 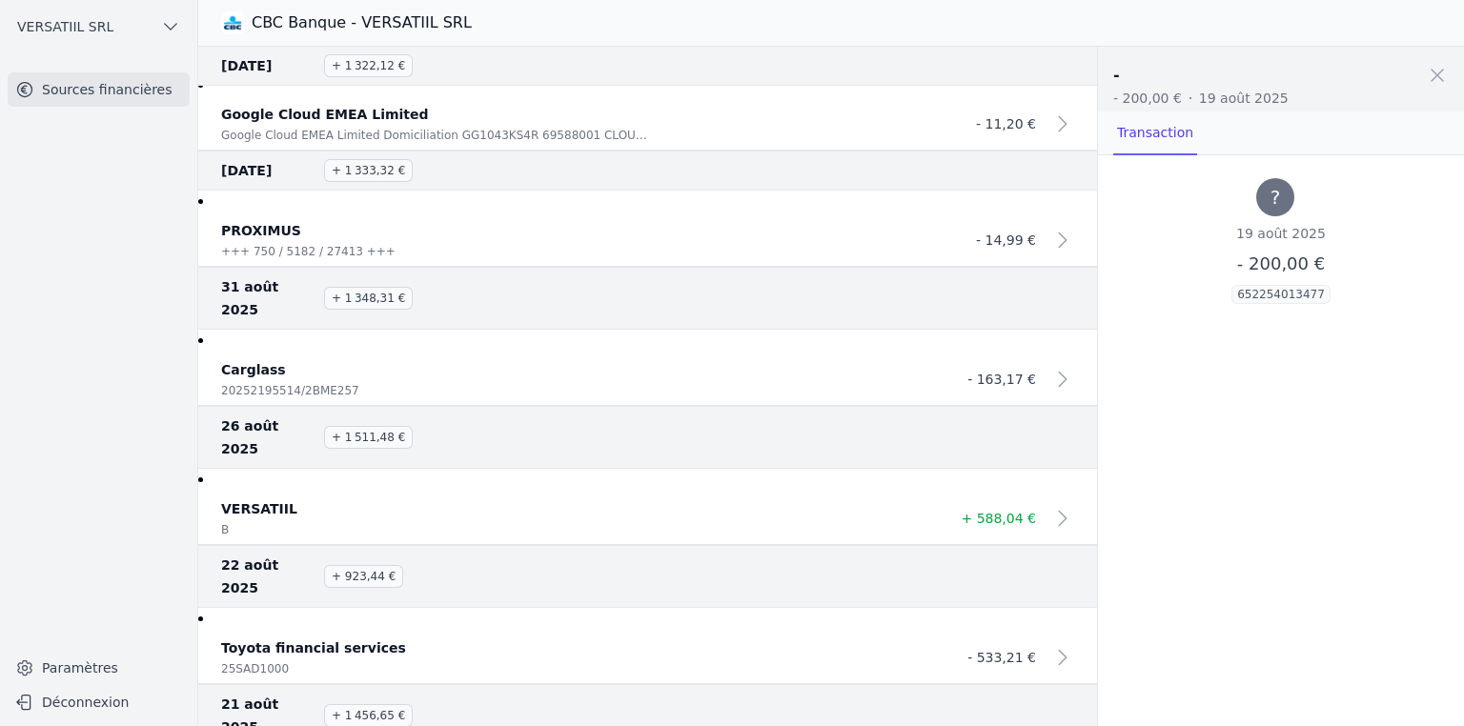 I want to click on p: VERSATIIL, so click(x=571, y=509).